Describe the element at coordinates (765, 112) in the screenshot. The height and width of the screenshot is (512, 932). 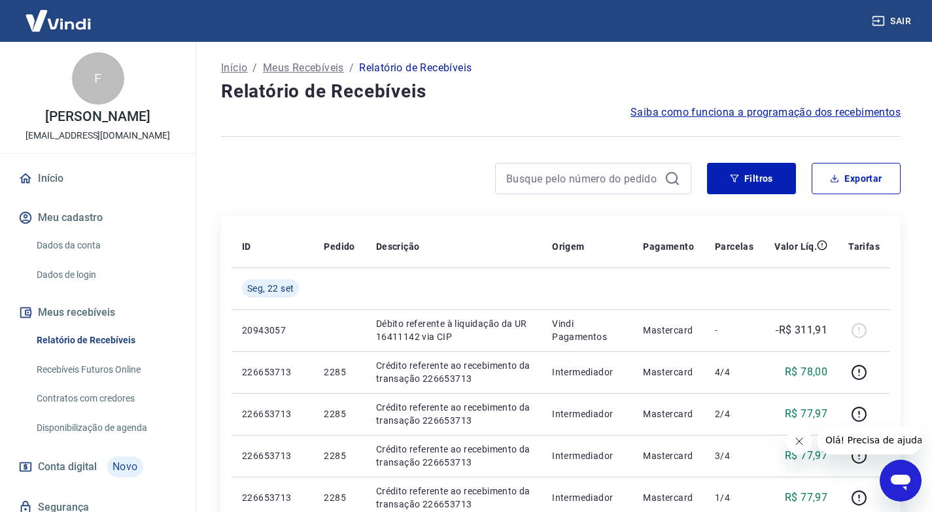
I see `a: Saiba como funciona a programação dos recebimentos` at that location.